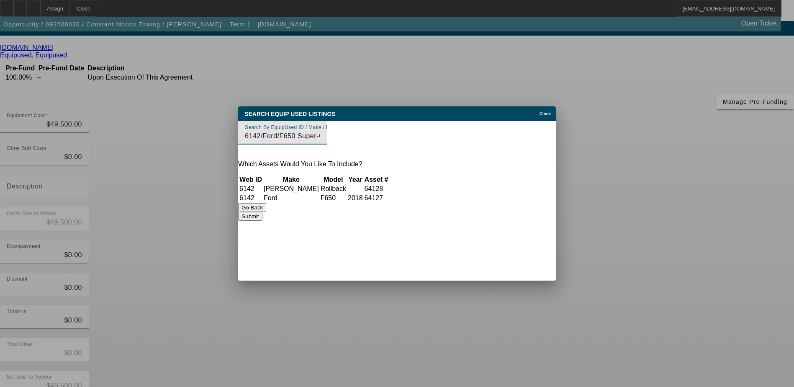 Image resolution: width=794 pixels, height=387 pixels. I want to click on td: 2018, so click(355, 198).